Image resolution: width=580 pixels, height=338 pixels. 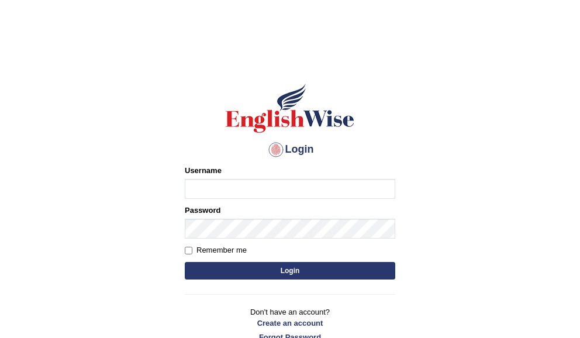 I want to click on input: Remember me, so click(x=188, y=250).